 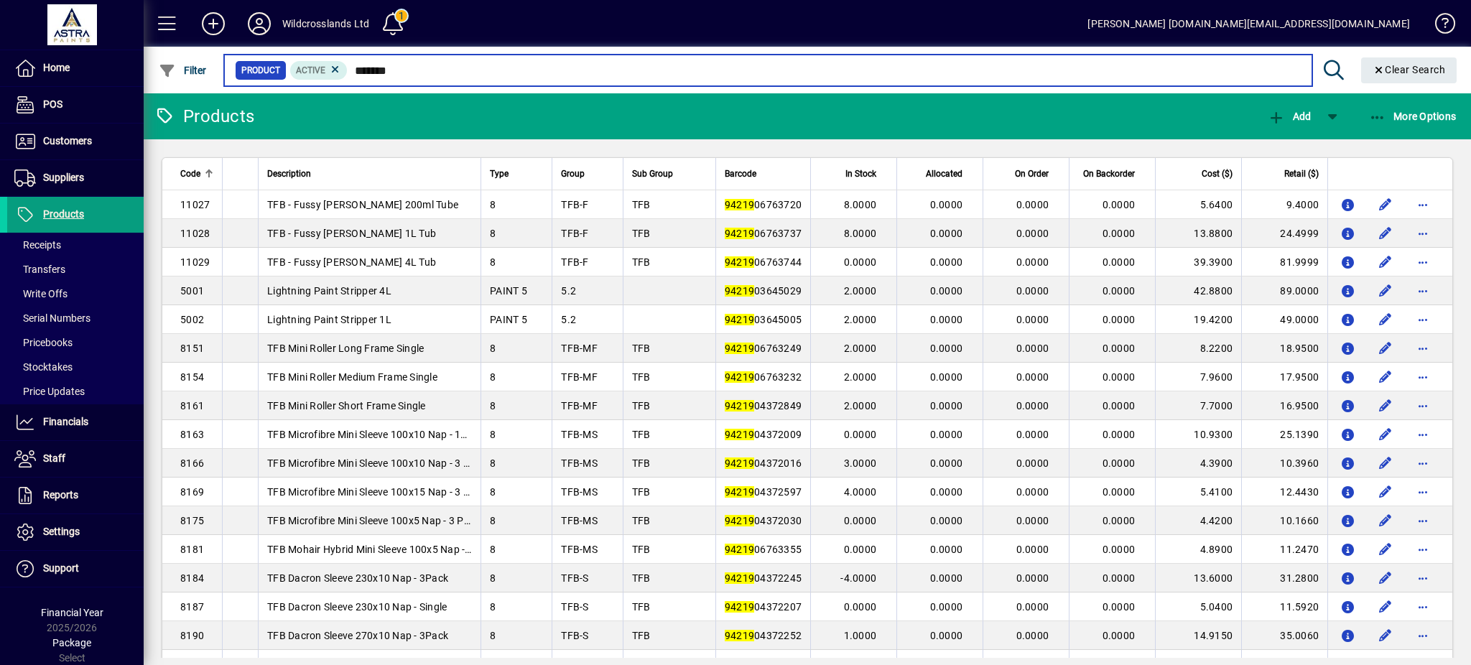 What do you see at coordinates (1284, 492) in the screenshot?
I see `td: 12.4430` at bounding box center [1284, 492].